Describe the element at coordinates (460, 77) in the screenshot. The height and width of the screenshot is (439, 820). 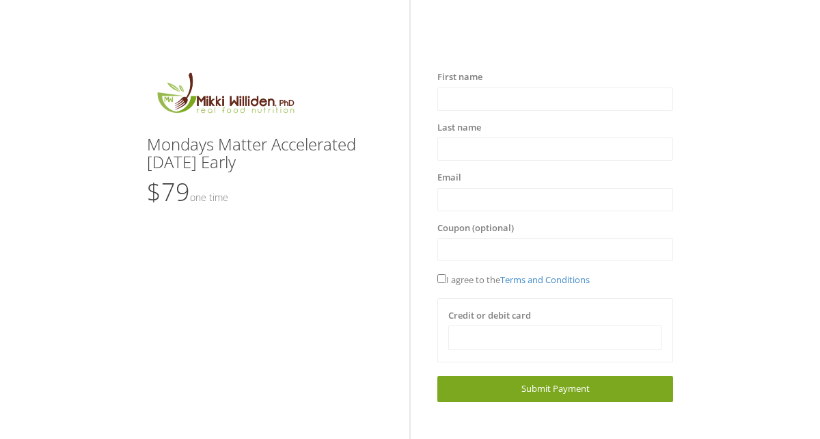
I see `label: First name` at that location.